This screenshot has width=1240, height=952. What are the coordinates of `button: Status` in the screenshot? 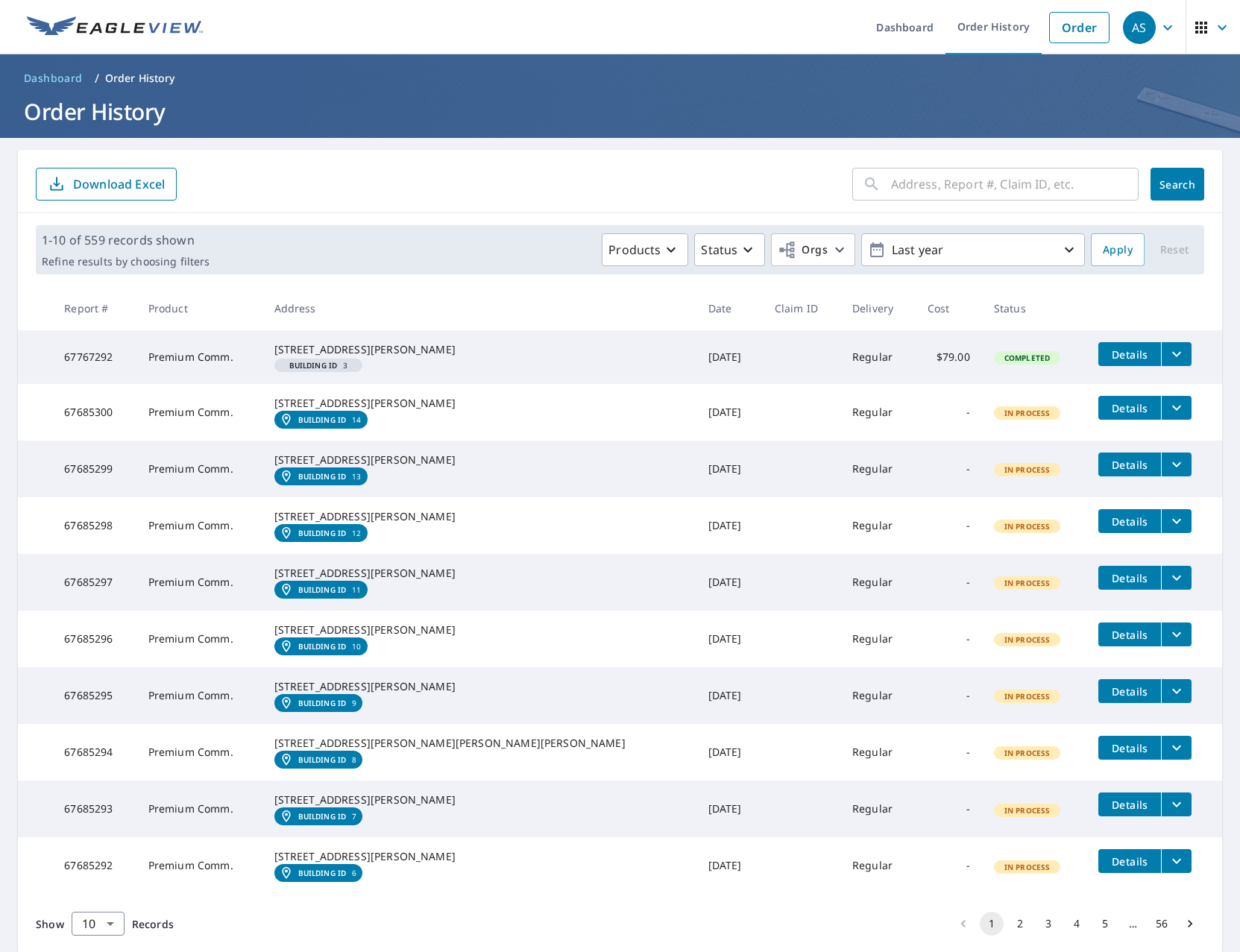 It's located at (729, 250).